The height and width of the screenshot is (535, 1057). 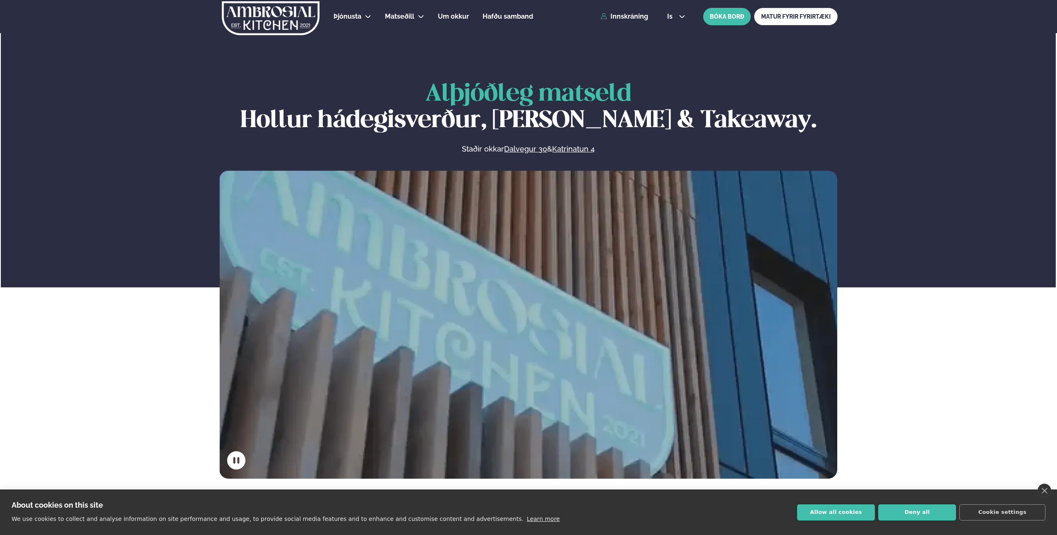 I want to click on button: BÓKA BORÐ, so click(x=727, y=17).